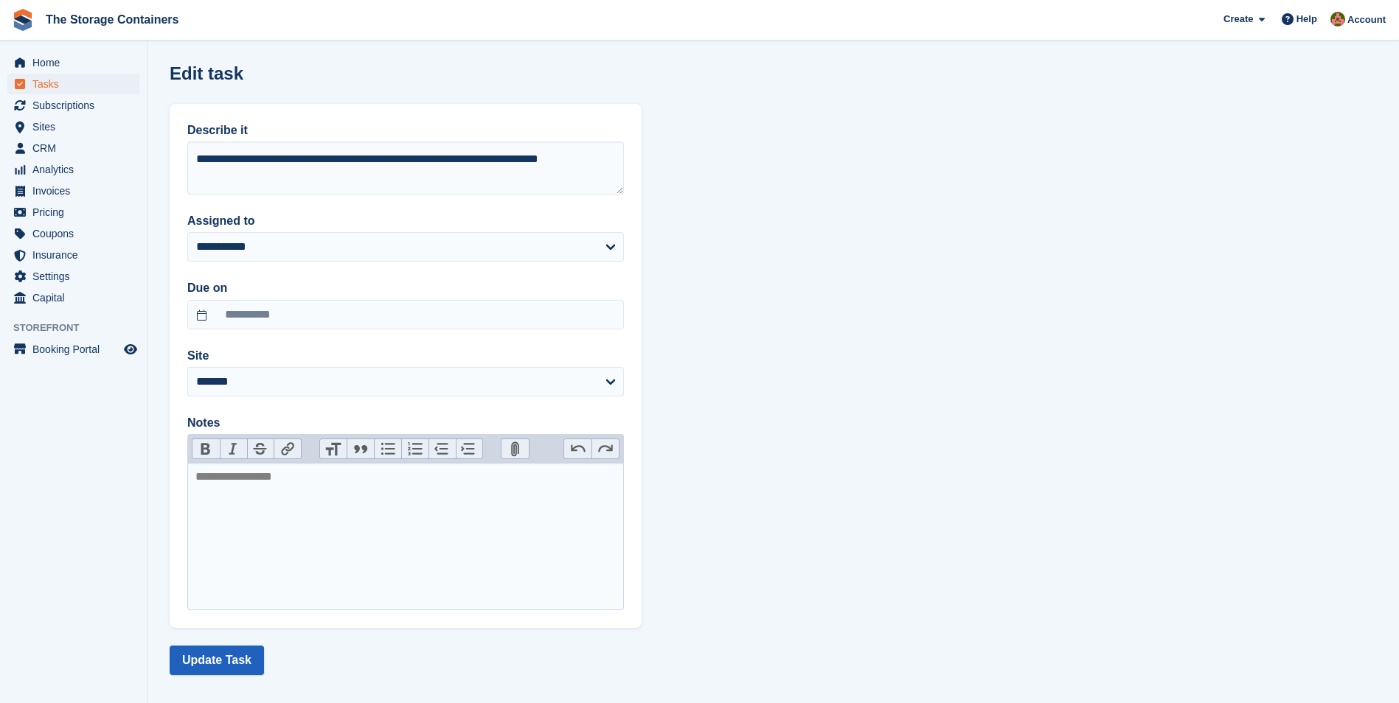 This screenshot has height=703, width=1399. What do you see at coordinates (406, 423) in the screenshot?
I see `label: Notes` at bounding box center [406, 423].